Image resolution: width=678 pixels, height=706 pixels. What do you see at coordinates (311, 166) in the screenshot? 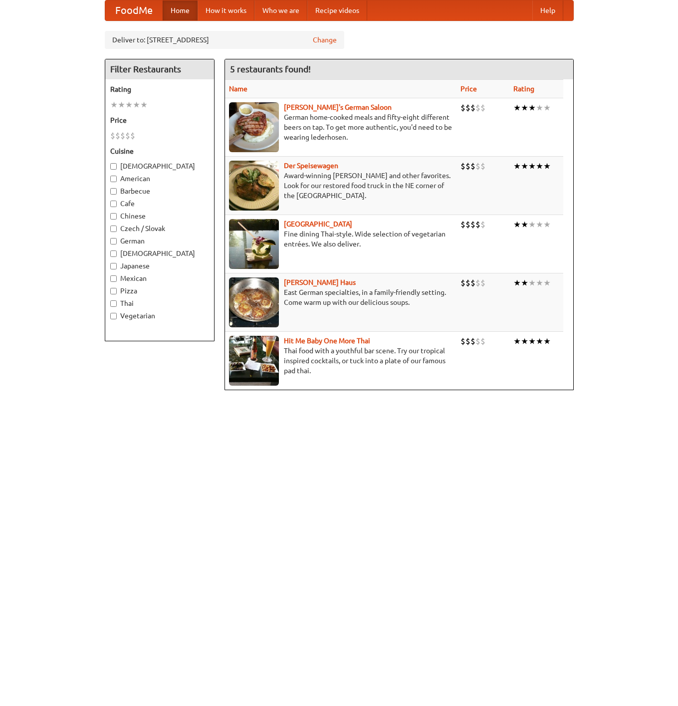
I see `b: Der Speisewagen` at bounding box center [311, 166].